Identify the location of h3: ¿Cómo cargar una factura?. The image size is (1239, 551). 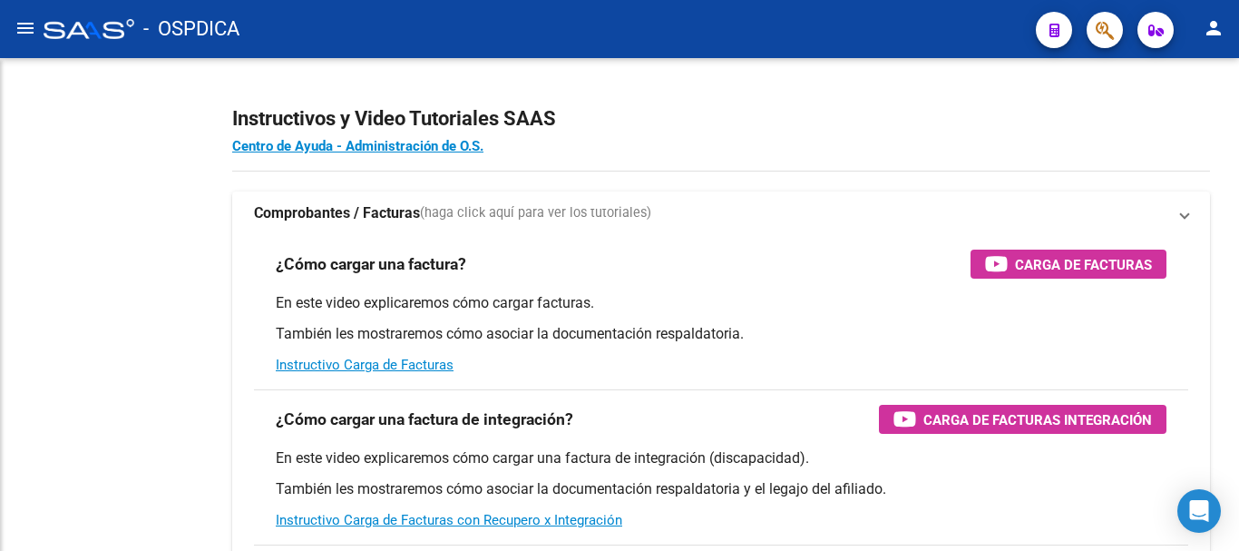
(371, 264).